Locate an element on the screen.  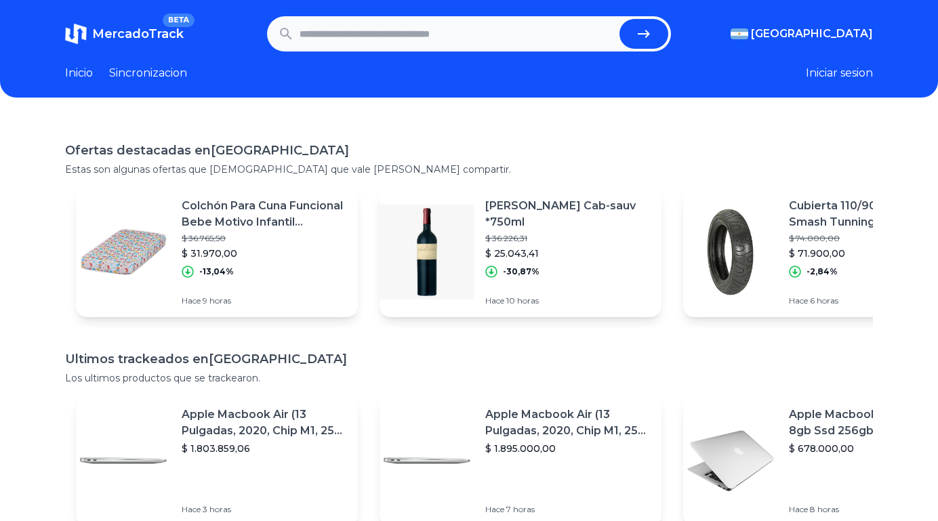
p: $ 1.895.000,00 is located at coordinates (568, 449).